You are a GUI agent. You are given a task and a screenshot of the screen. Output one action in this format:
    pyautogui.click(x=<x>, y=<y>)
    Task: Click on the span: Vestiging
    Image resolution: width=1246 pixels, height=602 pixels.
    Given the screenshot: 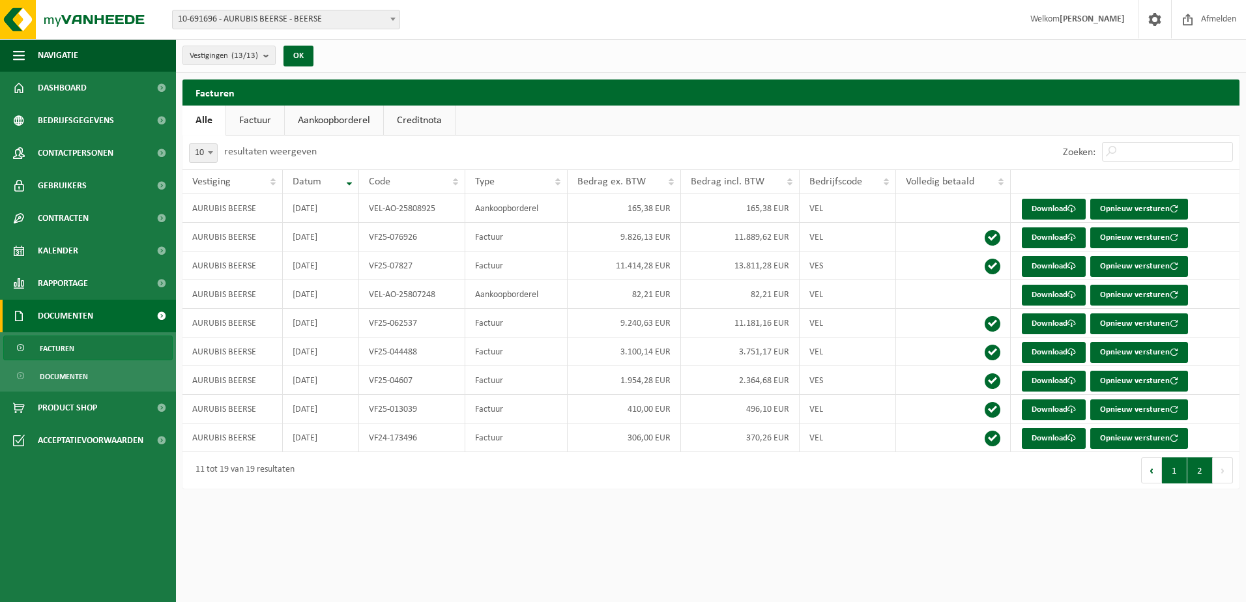 What is the action you would take?
    pyautogui.click(x=211, y=182)
    